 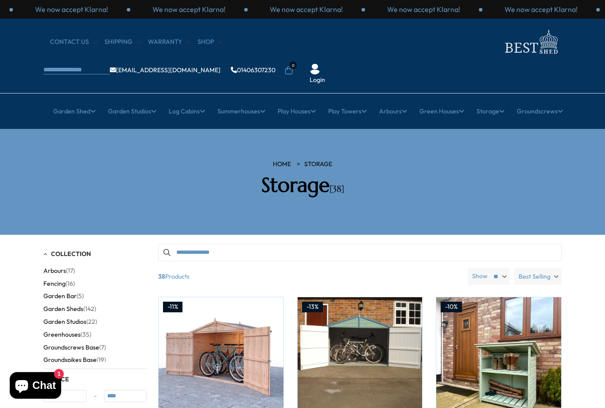 What do you see at coordinates (89, 309) in the screenshot?
I see `span: (142)` at bounding box center [89, 309].